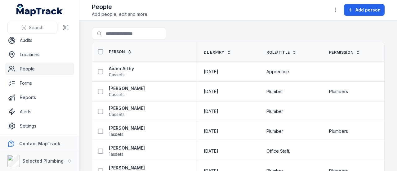 The width and height of the screenshot is (397, 171). What do you see at coordinates (39, 83) in the screenshot?
I see `a: Forms` at bounding box center [39, 83].